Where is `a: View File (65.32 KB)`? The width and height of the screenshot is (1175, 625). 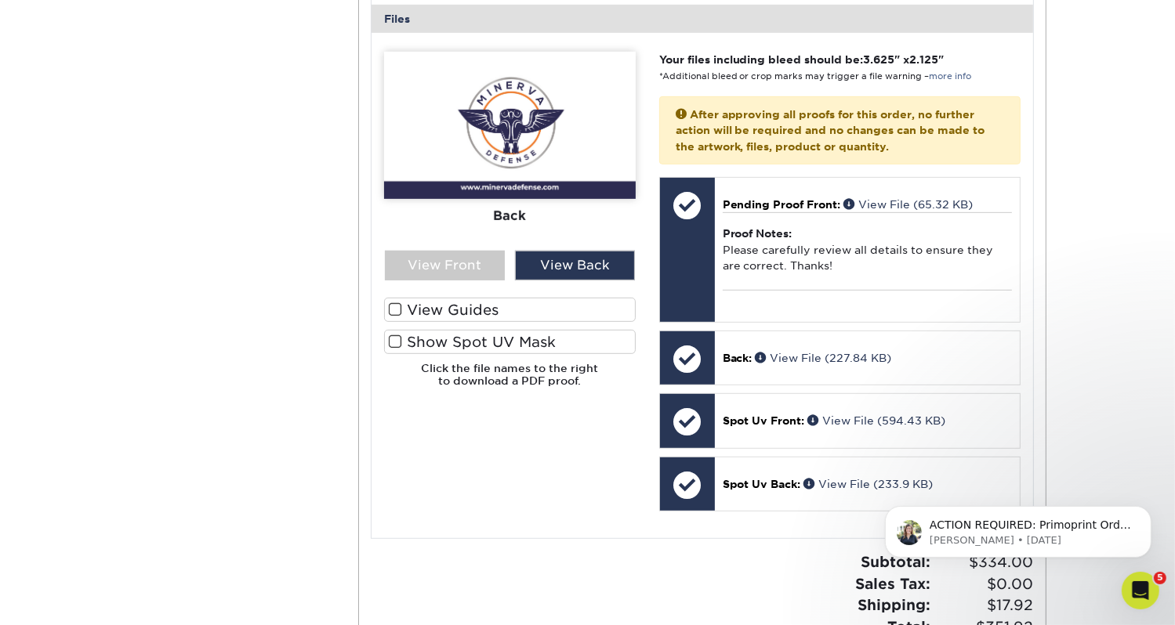 a: View File (65.32 KB) is located at coordinates (908, 205).